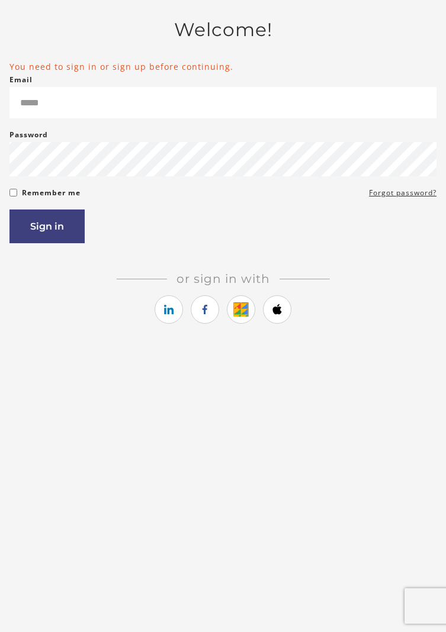  I want to click on a: https://courses.thinkific.com/users/auth/facebook?ss%5Breferral%5D=&ss%5Buser_return_to%5D=%2Foau..., so click(205, 310).